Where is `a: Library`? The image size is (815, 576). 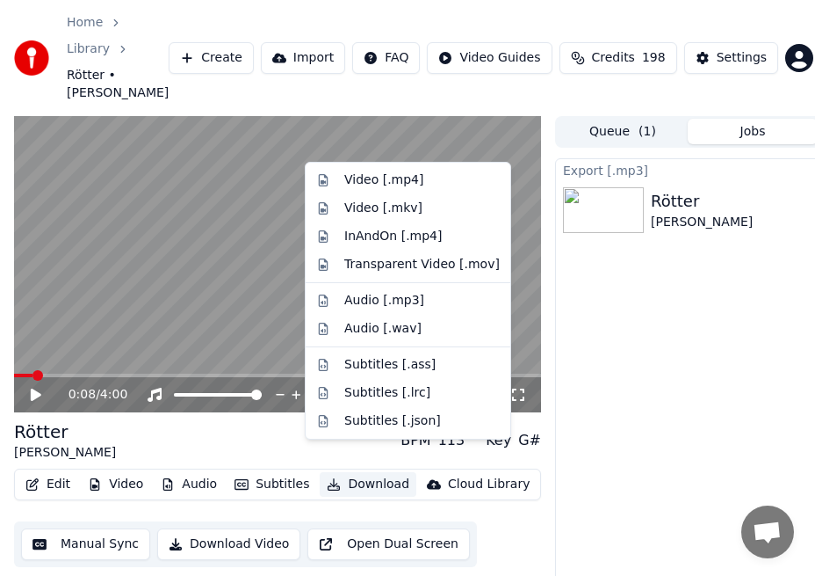 a: Library is located at coordinates (88, 49).